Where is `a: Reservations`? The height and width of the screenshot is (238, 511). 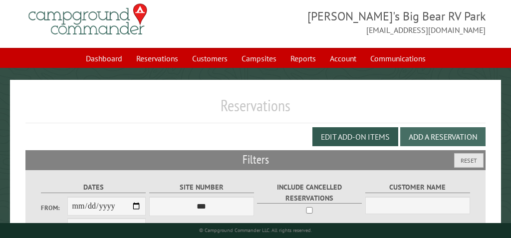 a: Reservations is located at coordinates (157, 58).